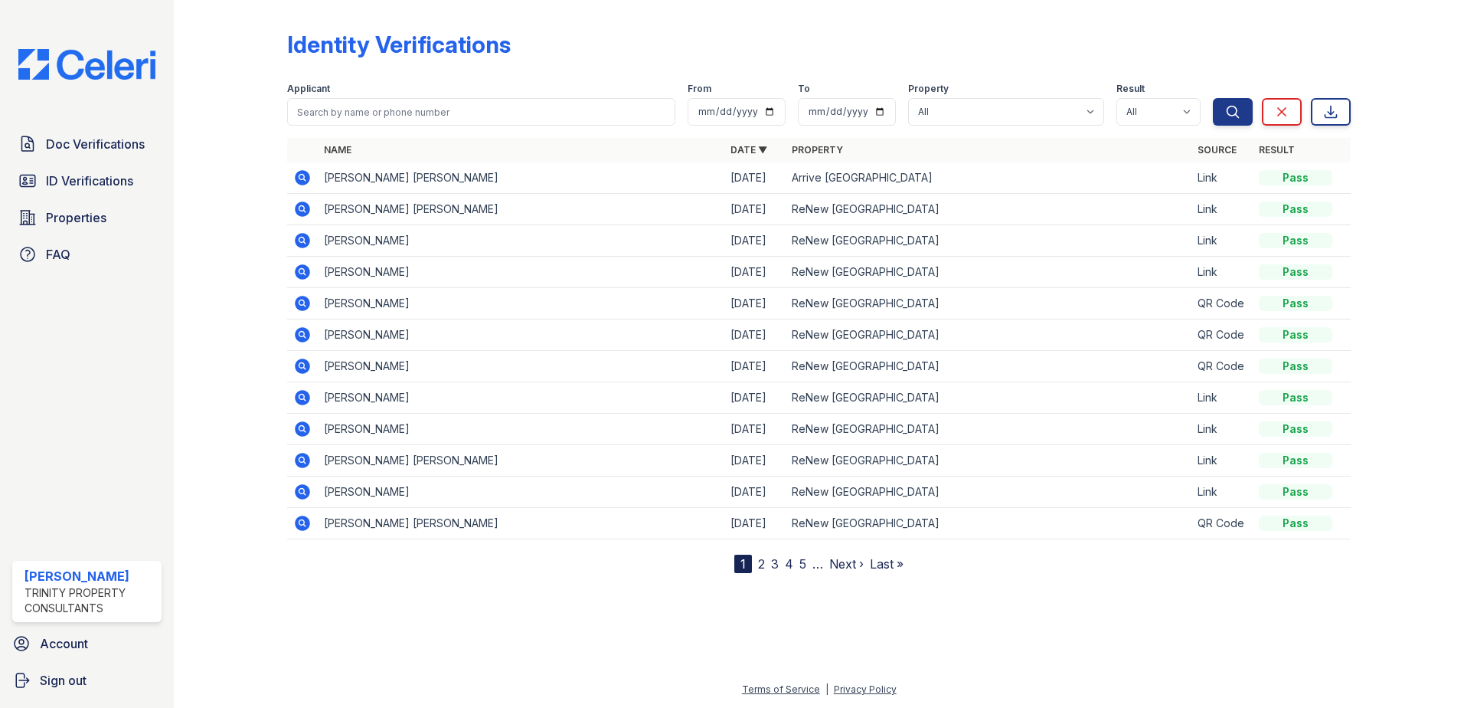 This screenshot has height=708, width=1464. I want to click on div: 1, so click(743, 564).